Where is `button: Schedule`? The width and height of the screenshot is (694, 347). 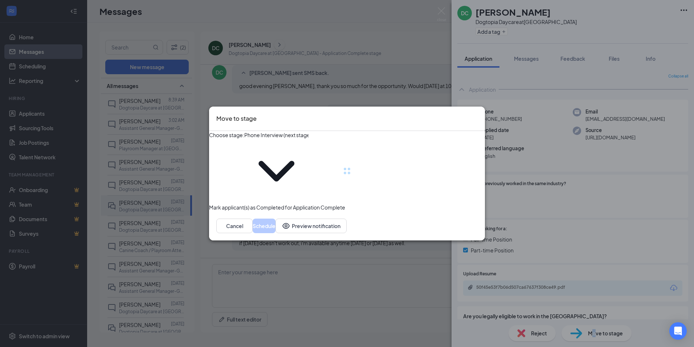
button: Schedule is located at coordinates (264, 226).